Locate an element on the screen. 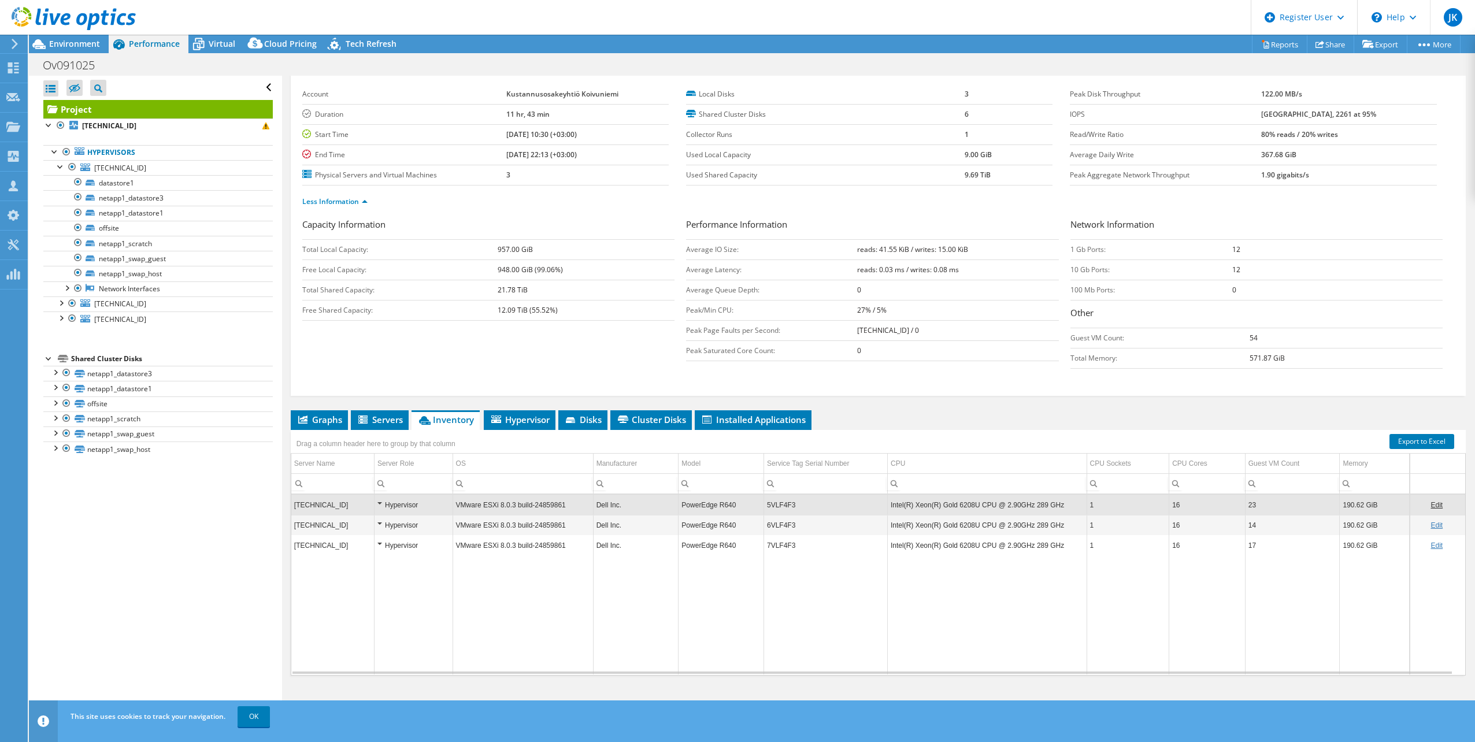 The height and width of the screenshot is (742, 1475). td: Free Shared Capacity: is located at coordinates (400, 310).